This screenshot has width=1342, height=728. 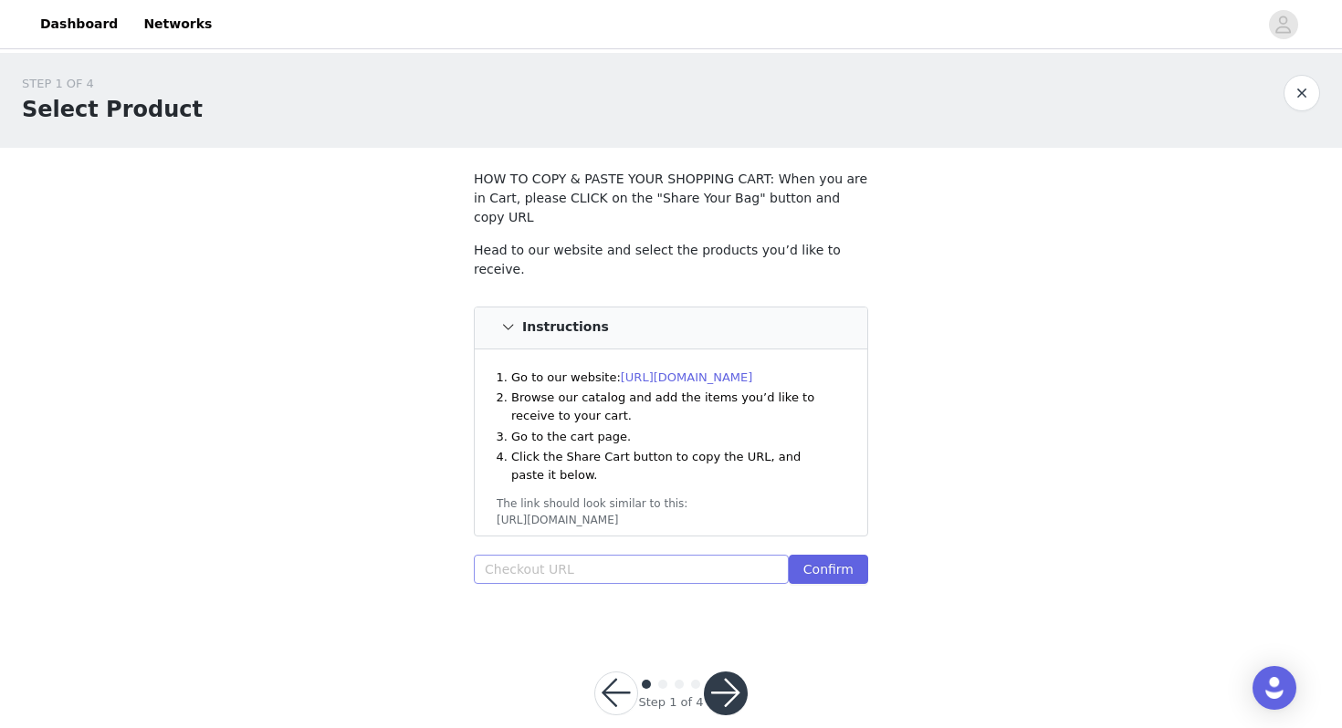 I want to click on div: The link should look similar to this:, so click(x=671, y=504).